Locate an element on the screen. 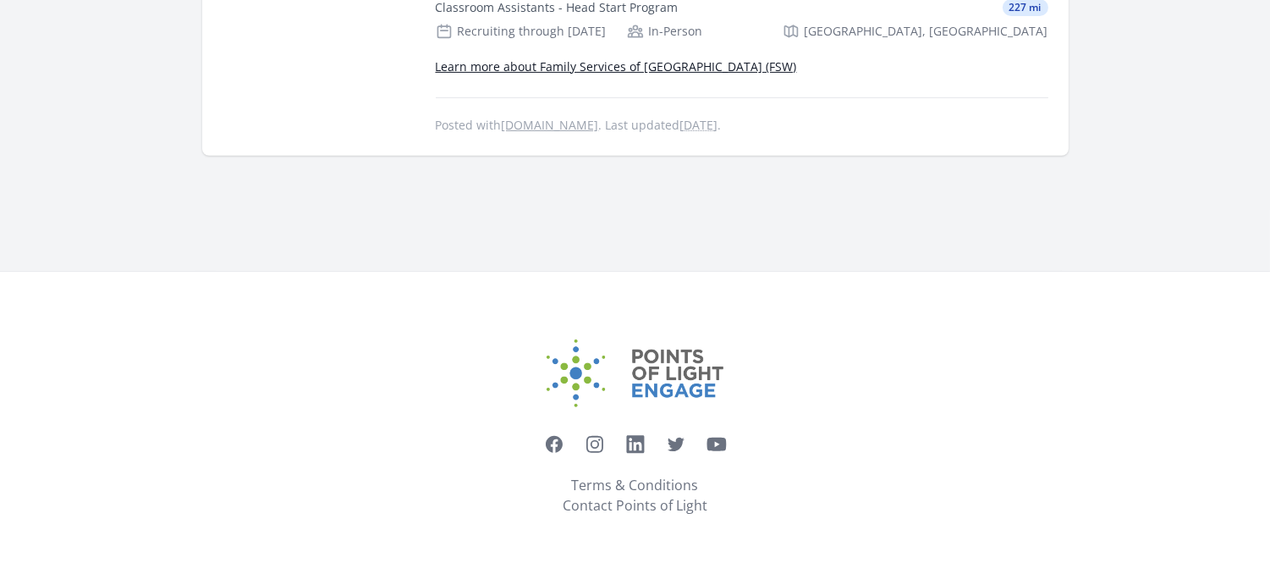 The image size is (1270, 563). img: Points of Light Engage is located at coordinates (636, 373).